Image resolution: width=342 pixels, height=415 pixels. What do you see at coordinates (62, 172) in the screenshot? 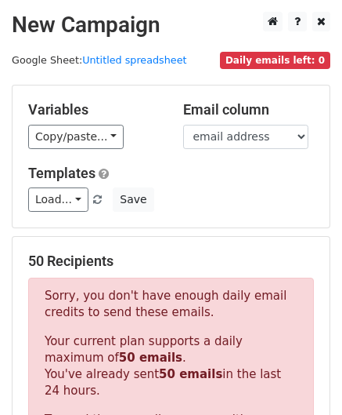
I see `a: Templates` at bounding box center [62, 172].